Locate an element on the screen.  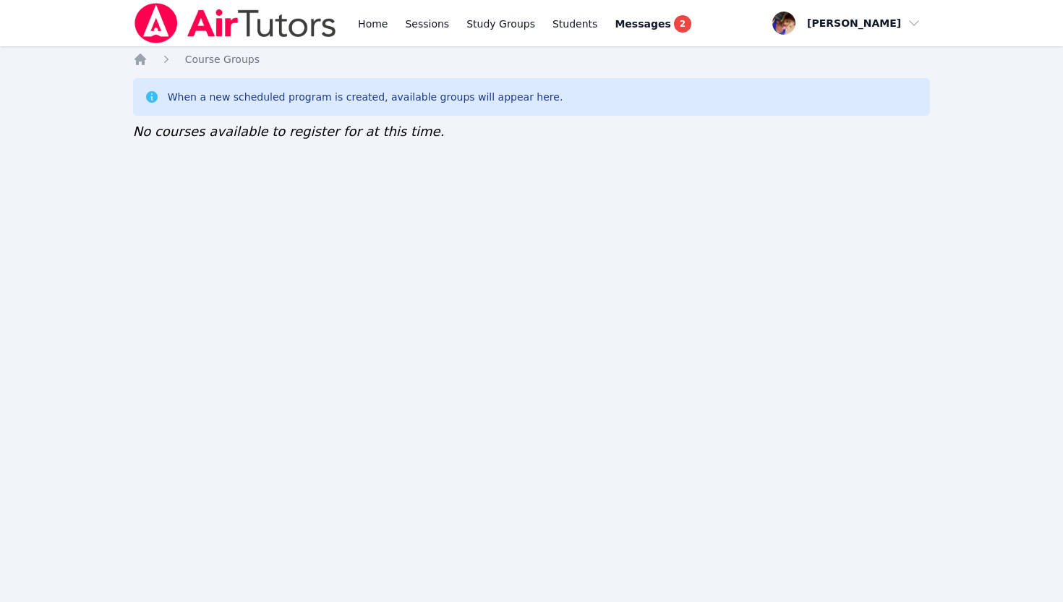
a: Course Groups is located at coordinates (222, 59).